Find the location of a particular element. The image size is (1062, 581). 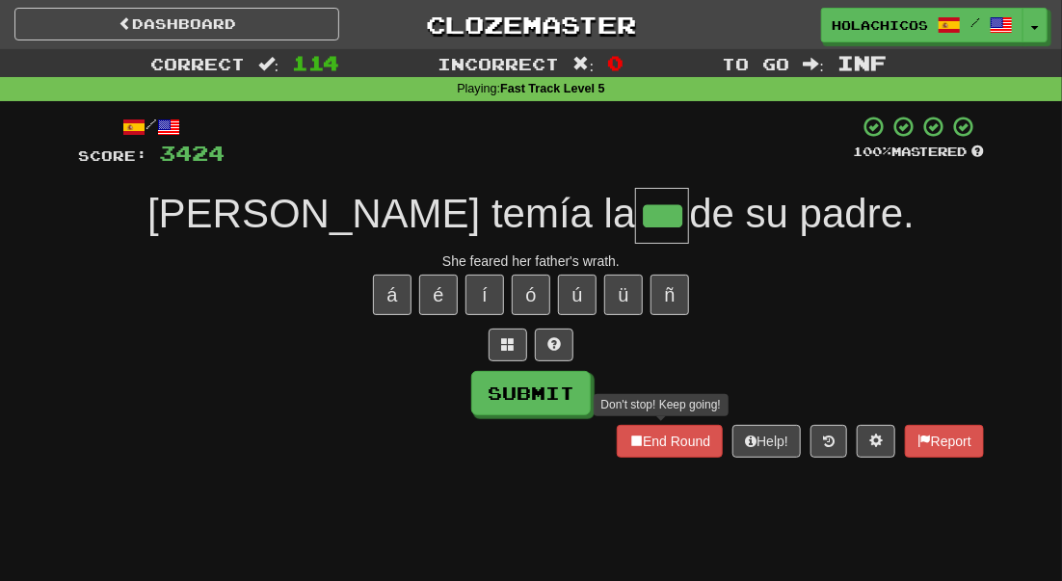

span: Score: is located at coordinates (113, 155).